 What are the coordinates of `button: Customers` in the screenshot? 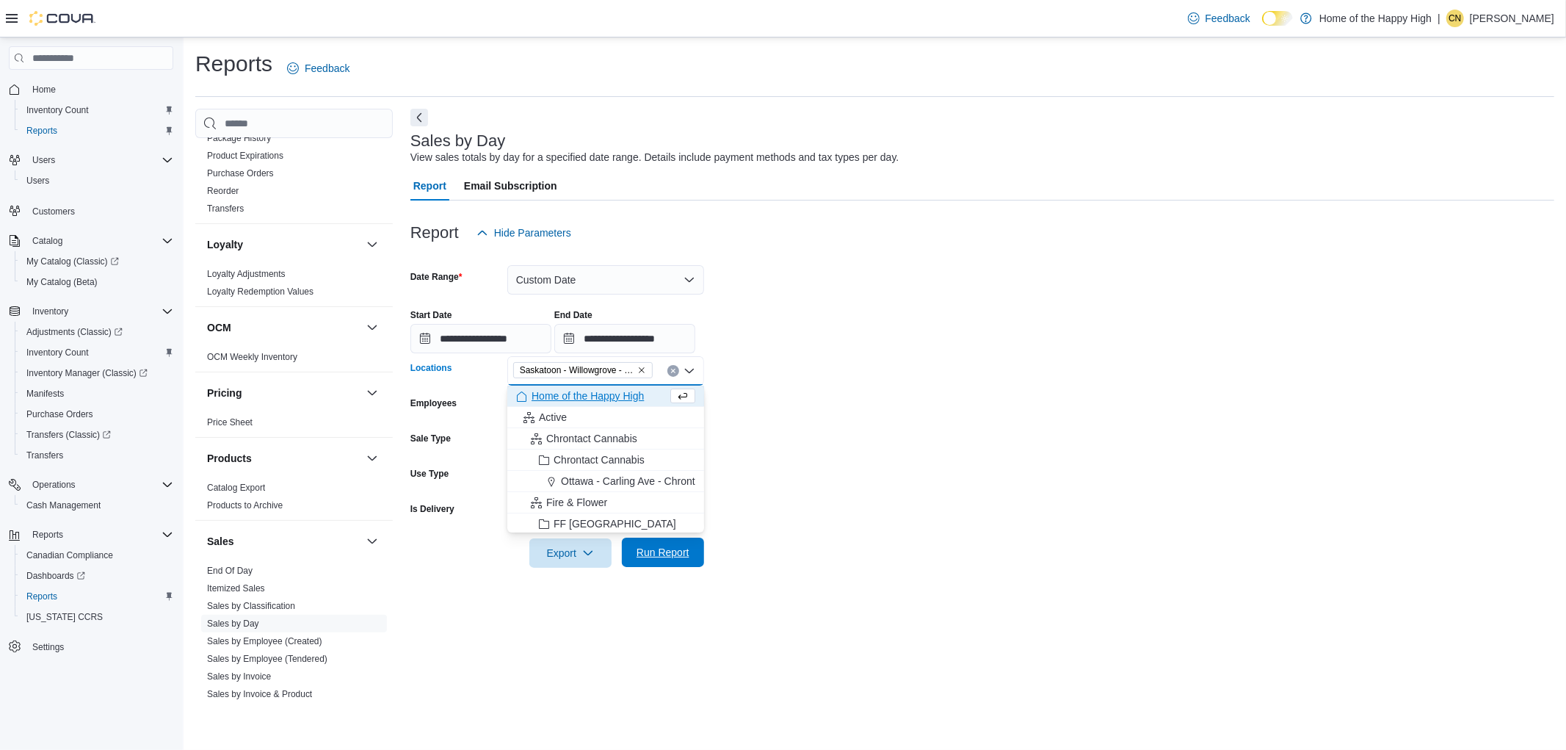 It's located at (91, 210).